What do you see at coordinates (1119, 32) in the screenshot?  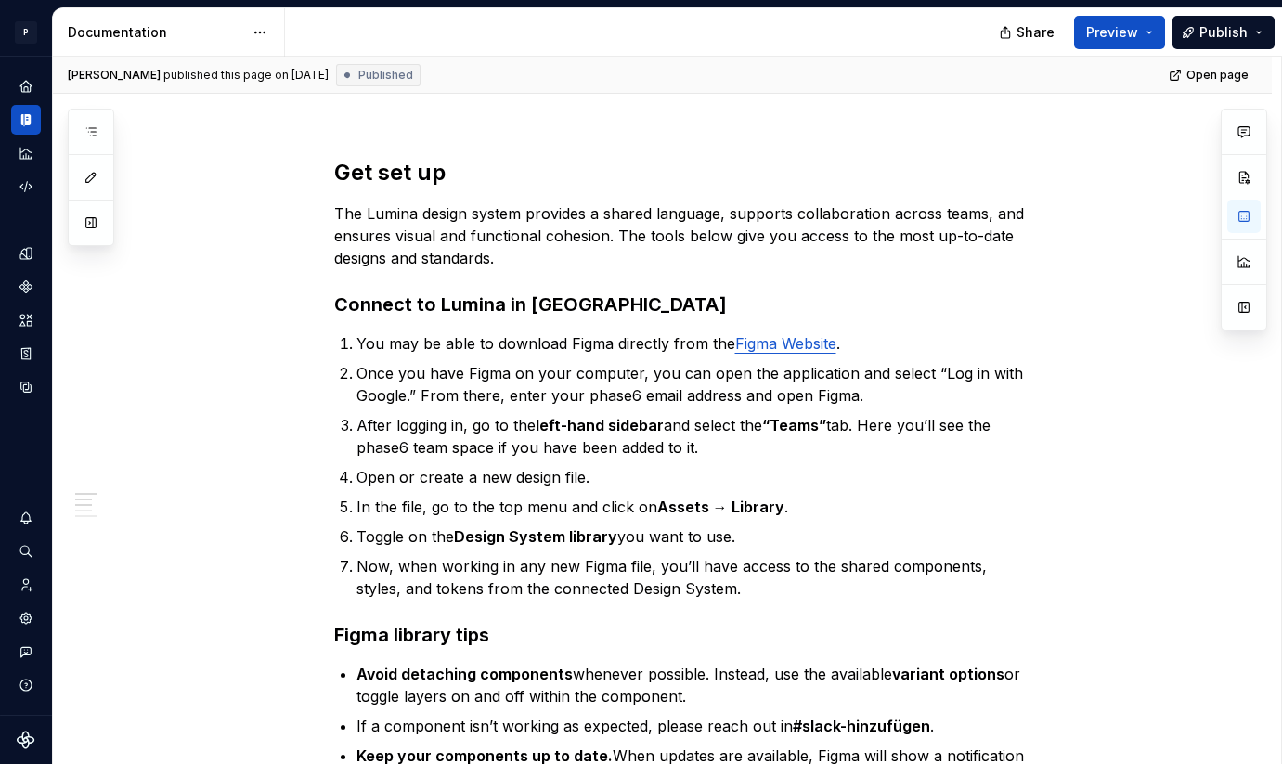 I see `button: Preview` at bounding box center [1119, 32].